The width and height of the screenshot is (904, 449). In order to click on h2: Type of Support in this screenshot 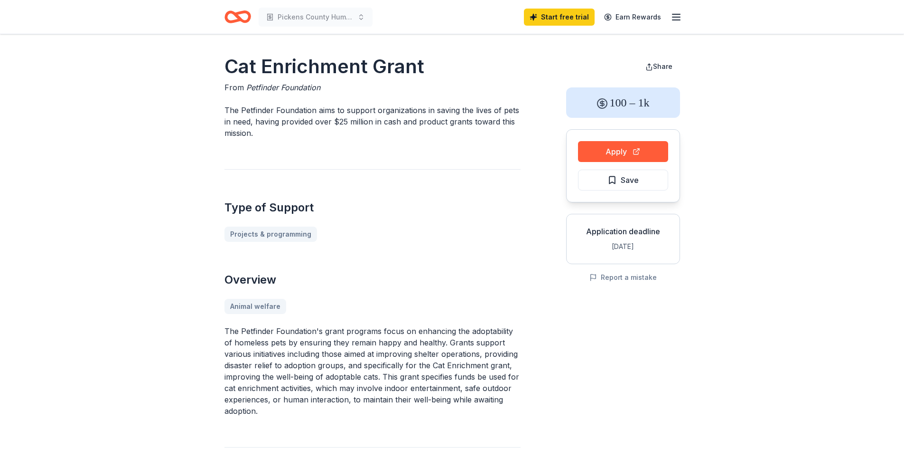, I will do `click(373, 207)`.